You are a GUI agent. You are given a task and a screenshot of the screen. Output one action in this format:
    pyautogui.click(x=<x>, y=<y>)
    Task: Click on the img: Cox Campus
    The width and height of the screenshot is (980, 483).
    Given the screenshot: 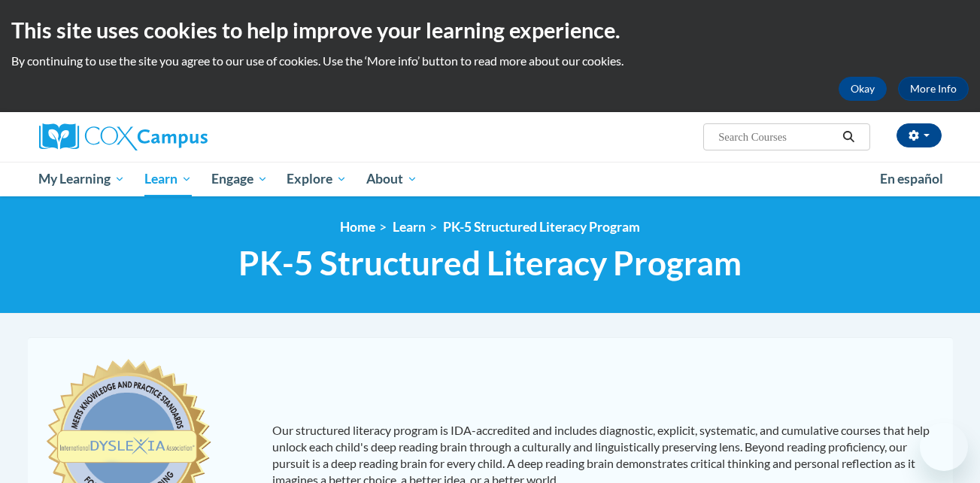 What is the action you would take?
    pyautogui.click(x=123, y=137)
    